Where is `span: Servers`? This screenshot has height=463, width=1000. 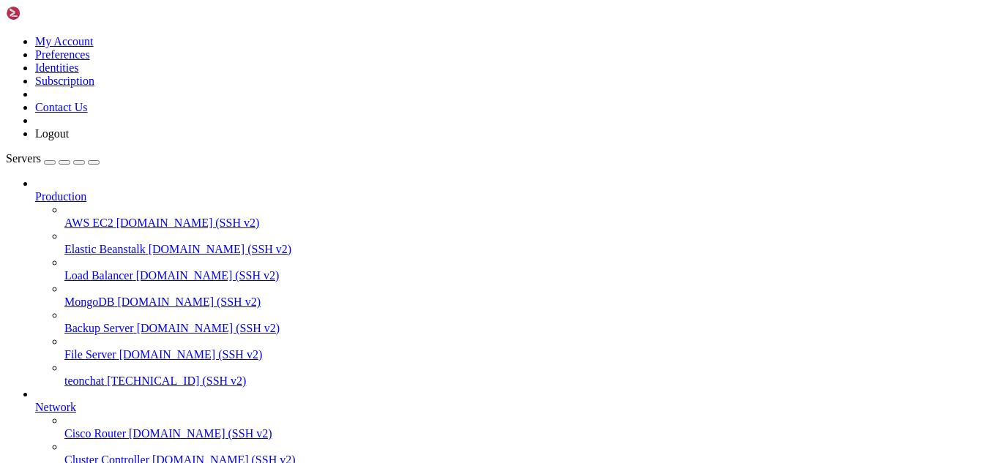 span: Servers is located at coordinates (23, 158).